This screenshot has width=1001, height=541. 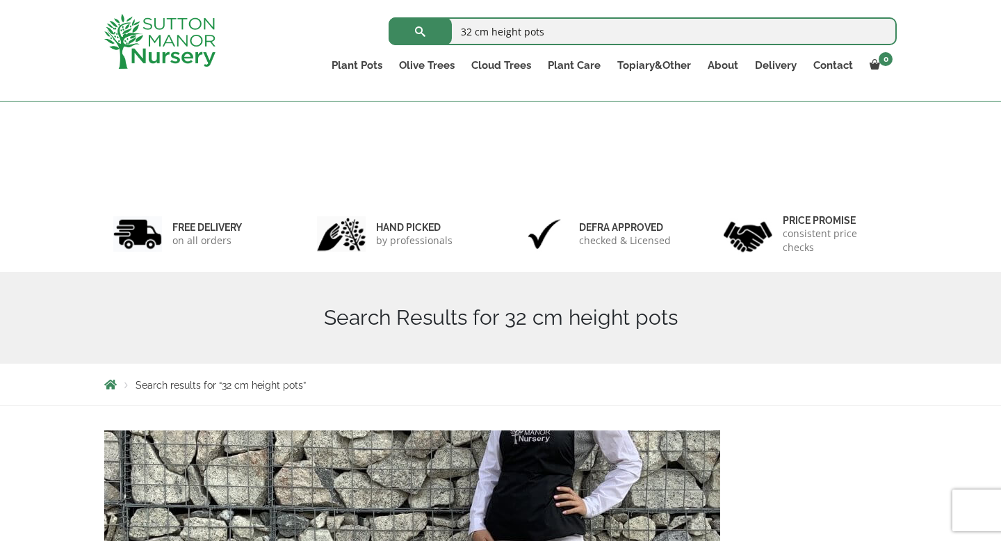 I want to click on a: Contact, so click(x=833, y=65).